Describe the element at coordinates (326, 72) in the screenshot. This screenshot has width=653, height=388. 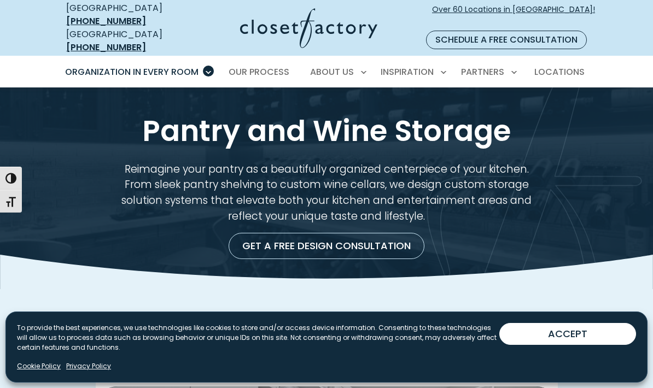
I see `nav: Primary Menu` at that location.